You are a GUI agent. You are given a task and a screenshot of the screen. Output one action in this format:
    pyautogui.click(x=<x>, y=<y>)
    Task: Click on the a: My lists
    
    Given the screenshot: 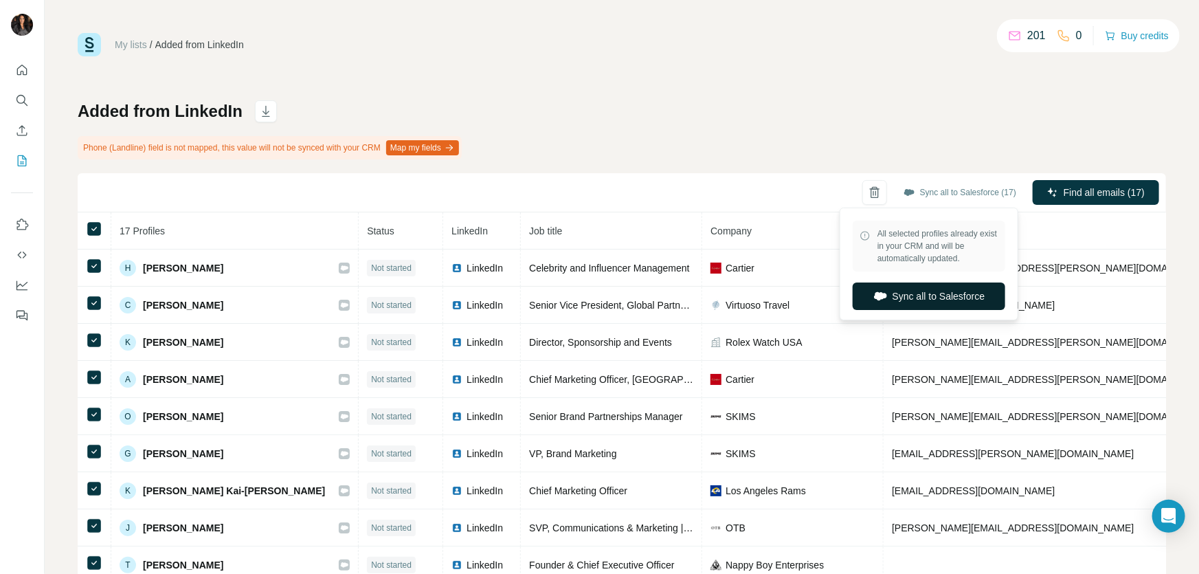 What is the action you would take?
    pyautogui.click(x=131, y=45)
    